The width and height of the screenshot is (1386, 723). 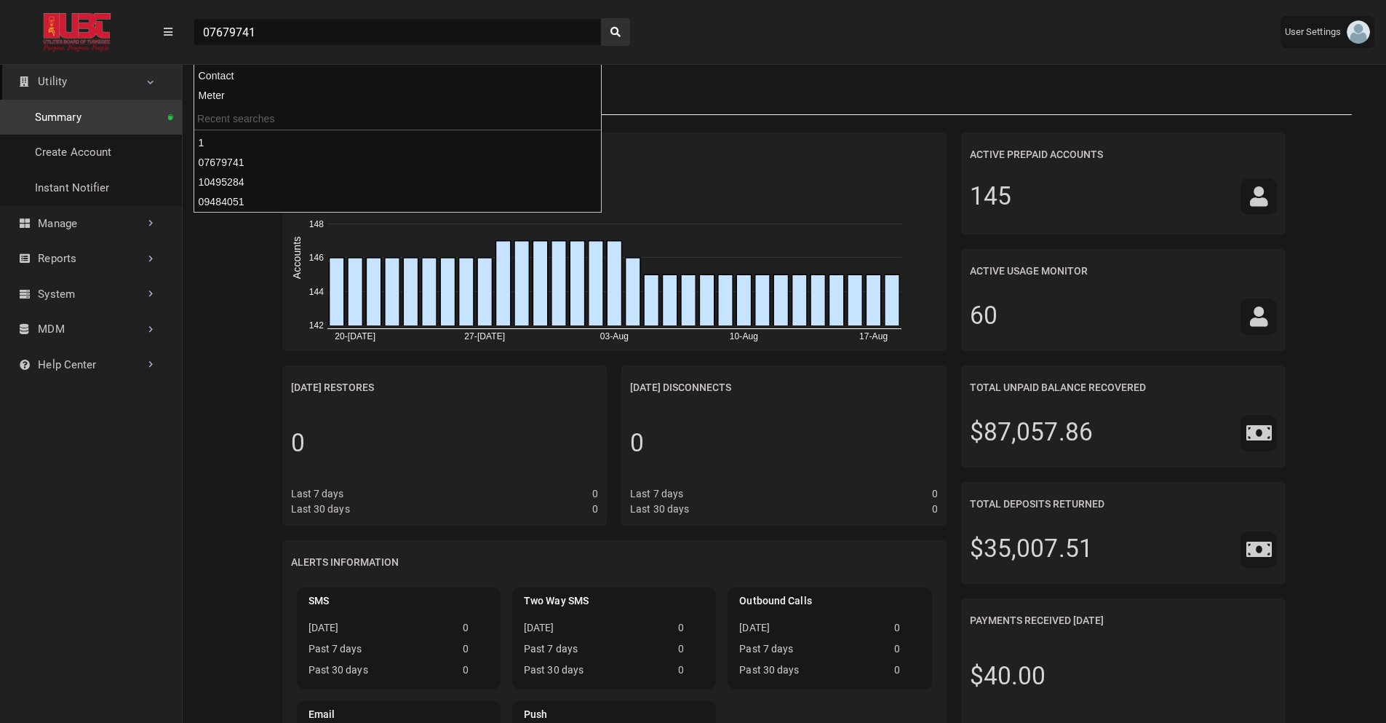 I want to click on div: 60, so click(x=984, y=316).